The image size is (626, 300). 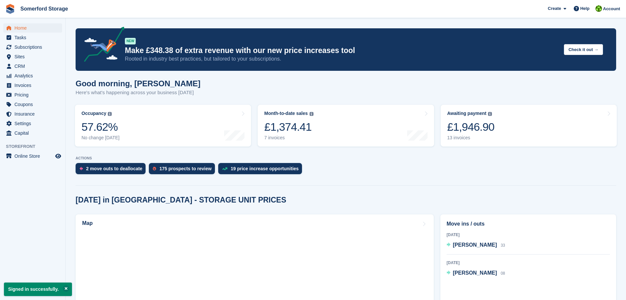 What do you see at coordinates (346, 125) in the screenshot?
I see `a: Month-to-date sales £1,374.41 7 invoices` at bounding box center [346, 125].